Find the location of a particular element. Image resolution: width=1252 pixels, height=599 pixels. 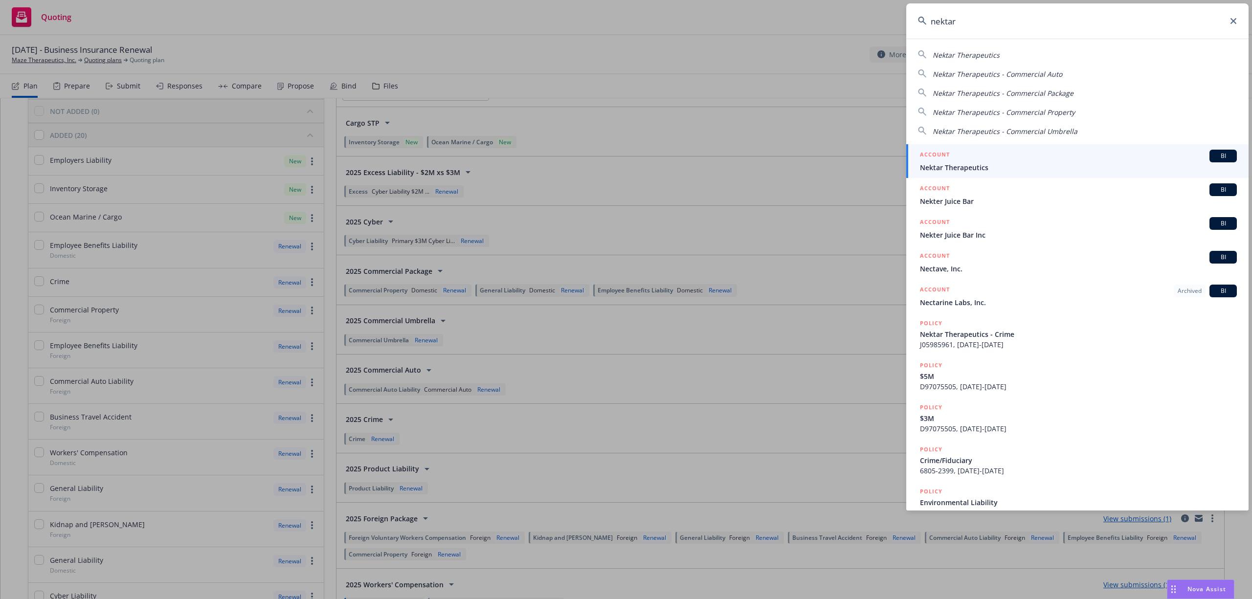

a: ACCOUNTBINekter Juice Bar is located at coordinates (1078, 195).